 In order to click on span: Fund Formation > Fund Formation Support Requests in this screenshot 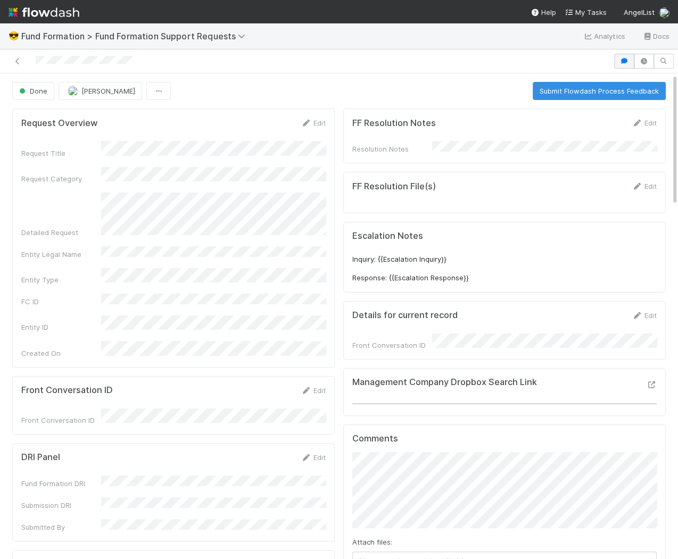, I will do `click(136, 36)`.